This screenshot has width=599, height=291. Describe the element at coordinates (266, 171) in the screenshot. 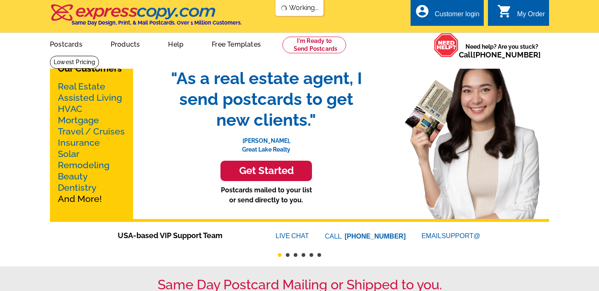

I see `h3: Get Started` at that location.